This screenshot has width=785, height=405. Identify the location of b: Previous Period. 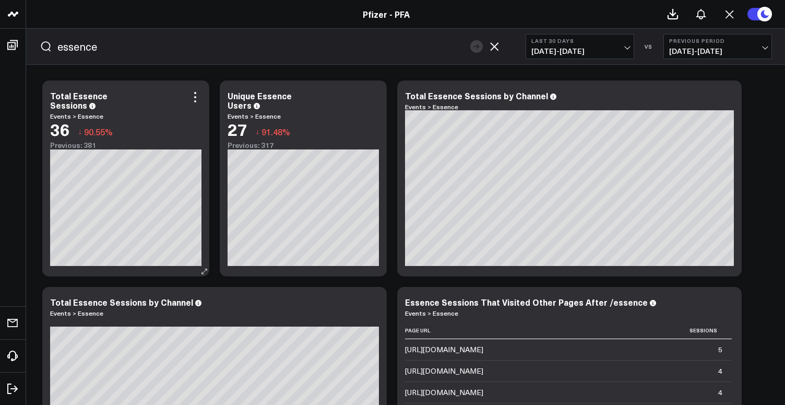
(718, 41).